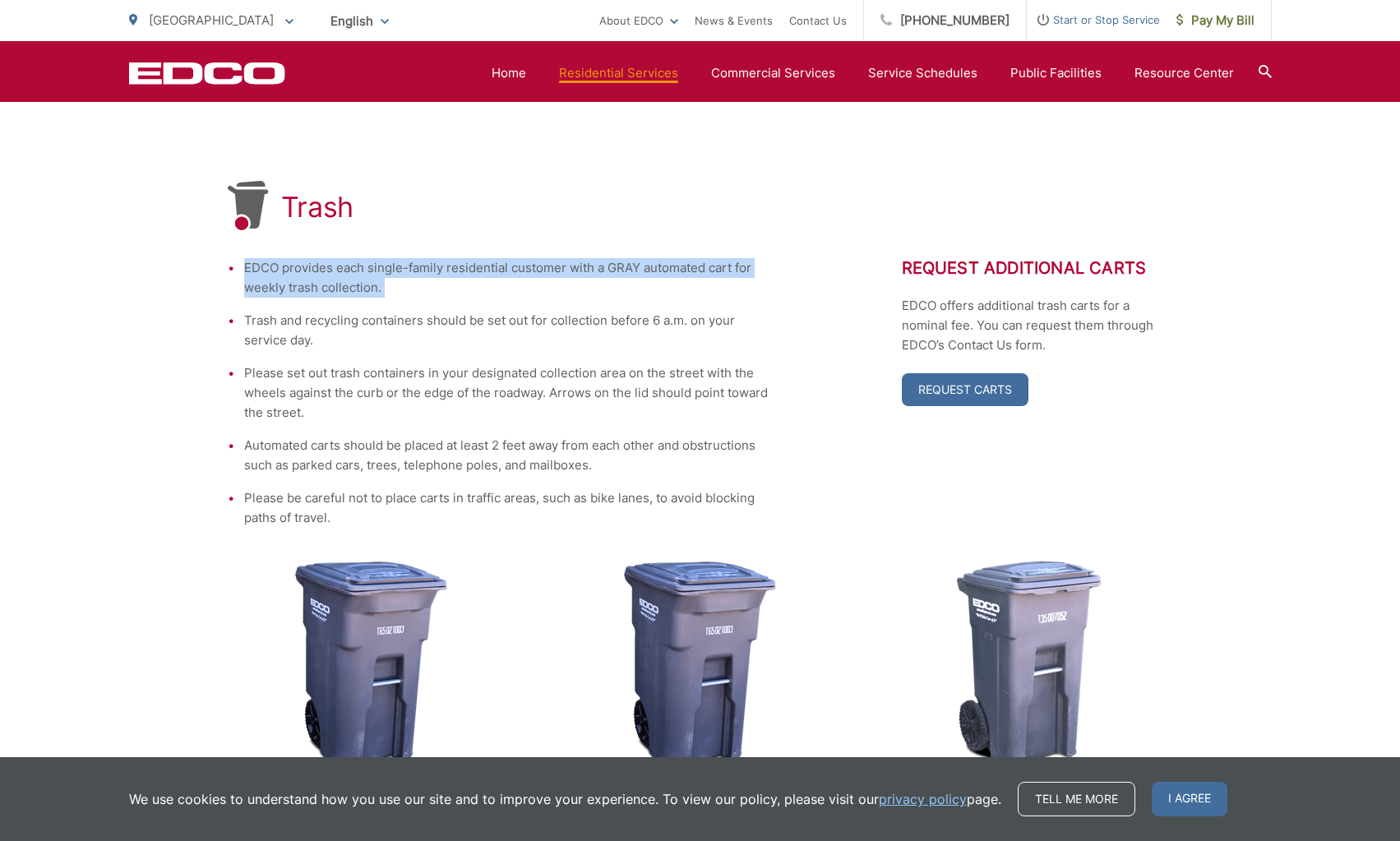 Image resolution: width=1400 pixels, height=841 pixels. I want to click on li: Trash and recycling containers should be set out for collection before 6 a.m. on your service day., so click(507, 330).